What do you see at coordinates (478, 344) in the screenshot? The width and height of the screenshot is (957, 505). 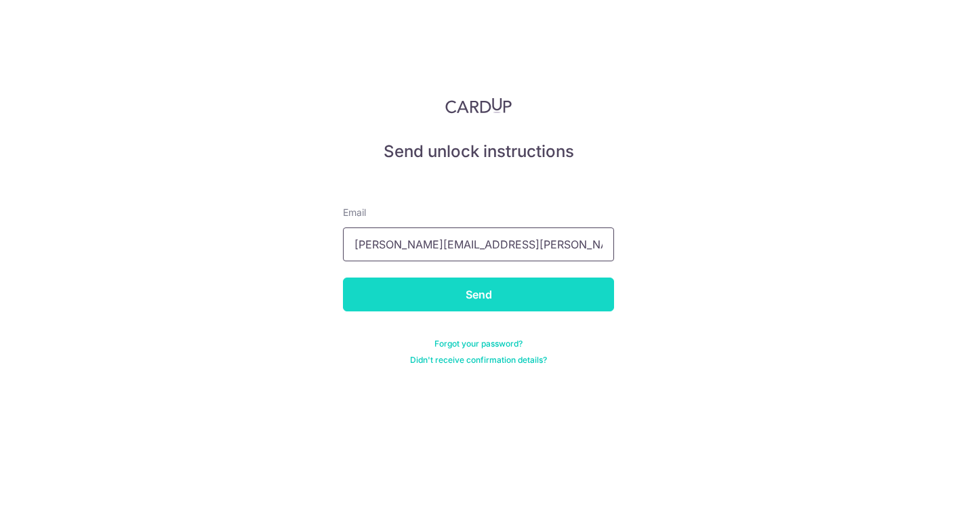 I see `a: Forgot your password?` at bounding box center [478, 344].